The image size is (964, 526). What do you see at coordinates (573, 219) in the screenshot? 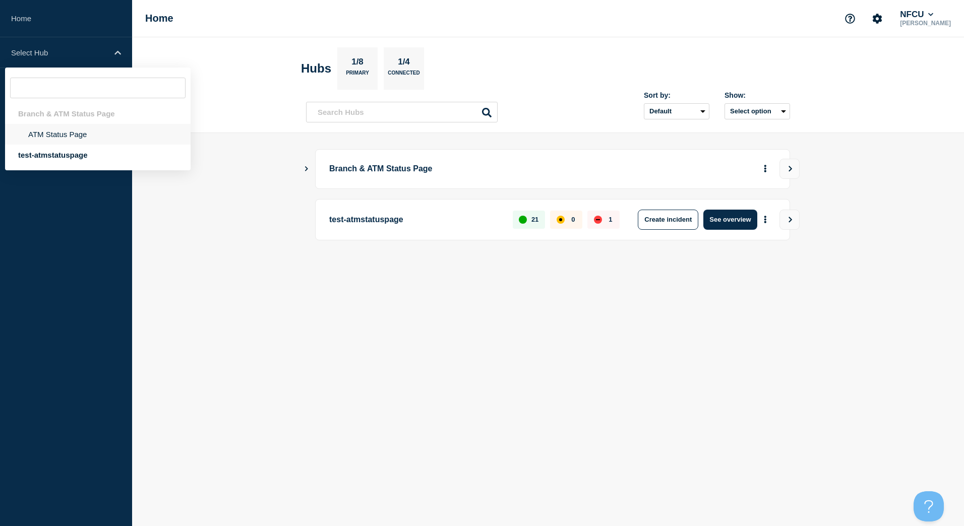
I see `p: 0` at bounding box center [573, 219].